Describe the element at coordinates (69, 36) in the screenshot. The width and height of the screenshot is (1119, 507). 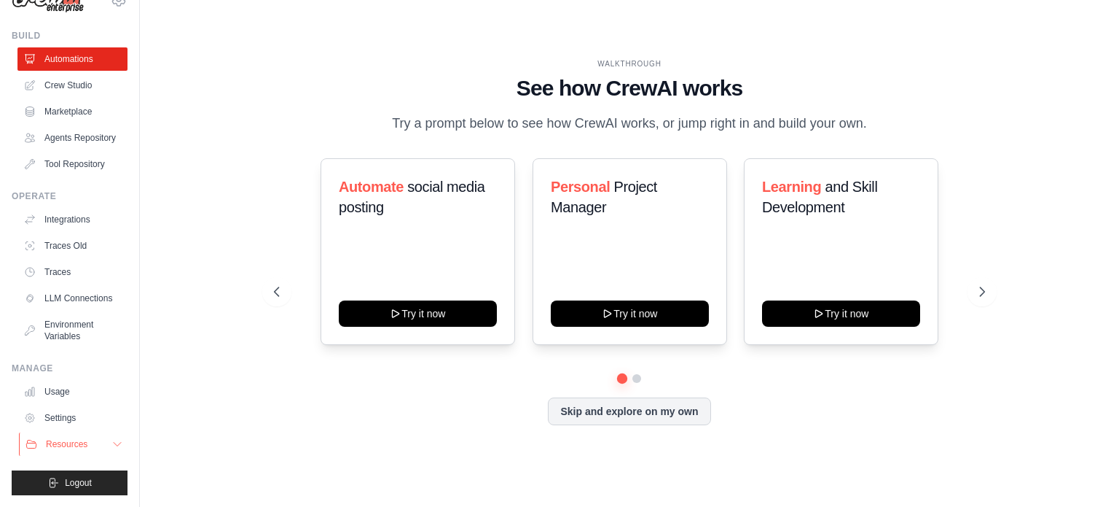
I see `div: Build` at that location.